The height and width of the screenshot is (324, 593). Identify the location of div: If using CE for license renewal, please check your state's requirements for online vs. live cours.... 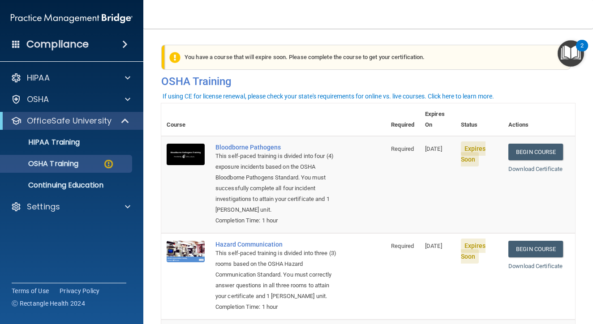
(328, 96).